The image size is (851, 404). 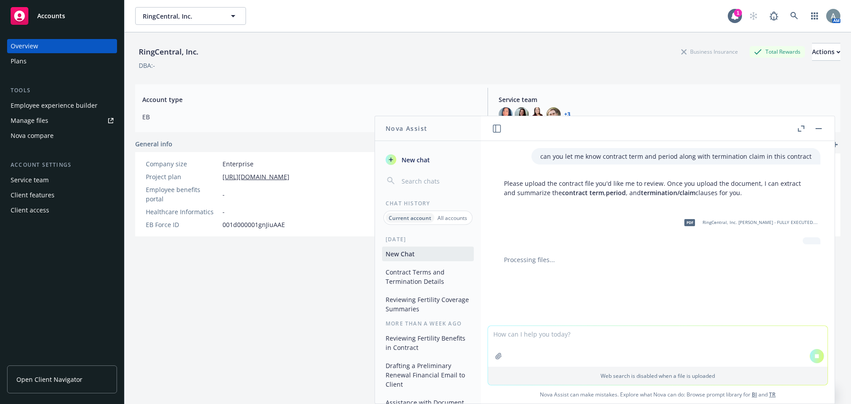 What do you see at coordinates (407, 128) in the screenshot?
I see `h1: Nova Assist` at bounding box center [407, 128].